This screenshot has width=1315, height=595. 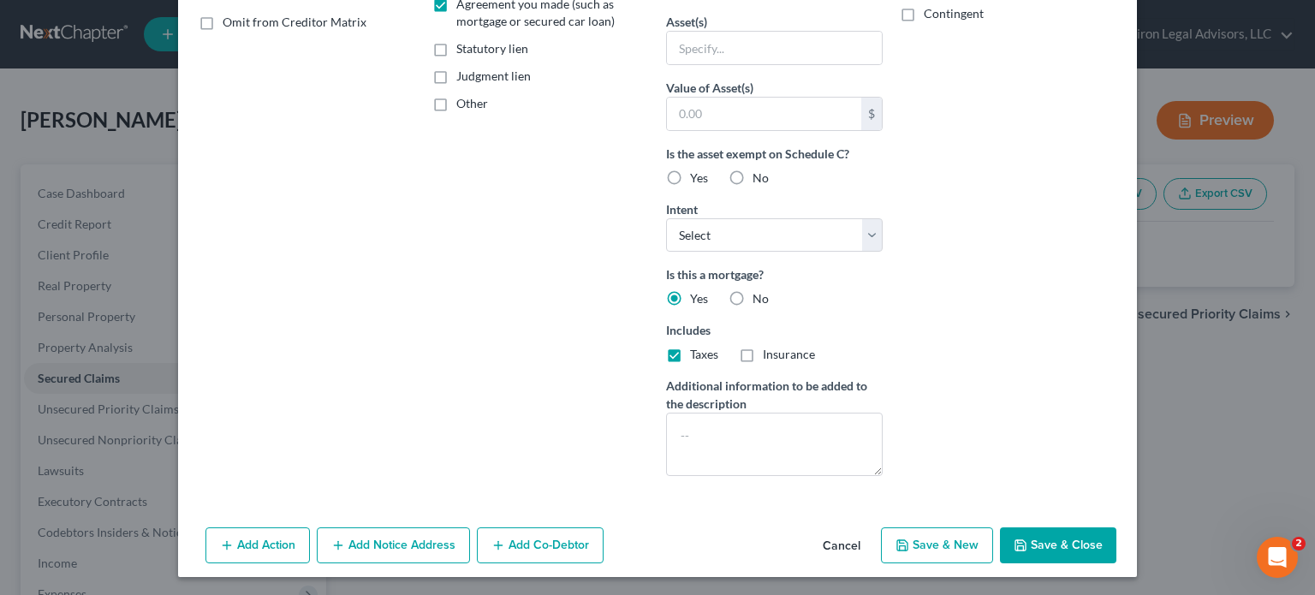 What do you see at coordinates (682, 209) in the screenshot?
I see `label: Intent` at bounding box center [682, 209].